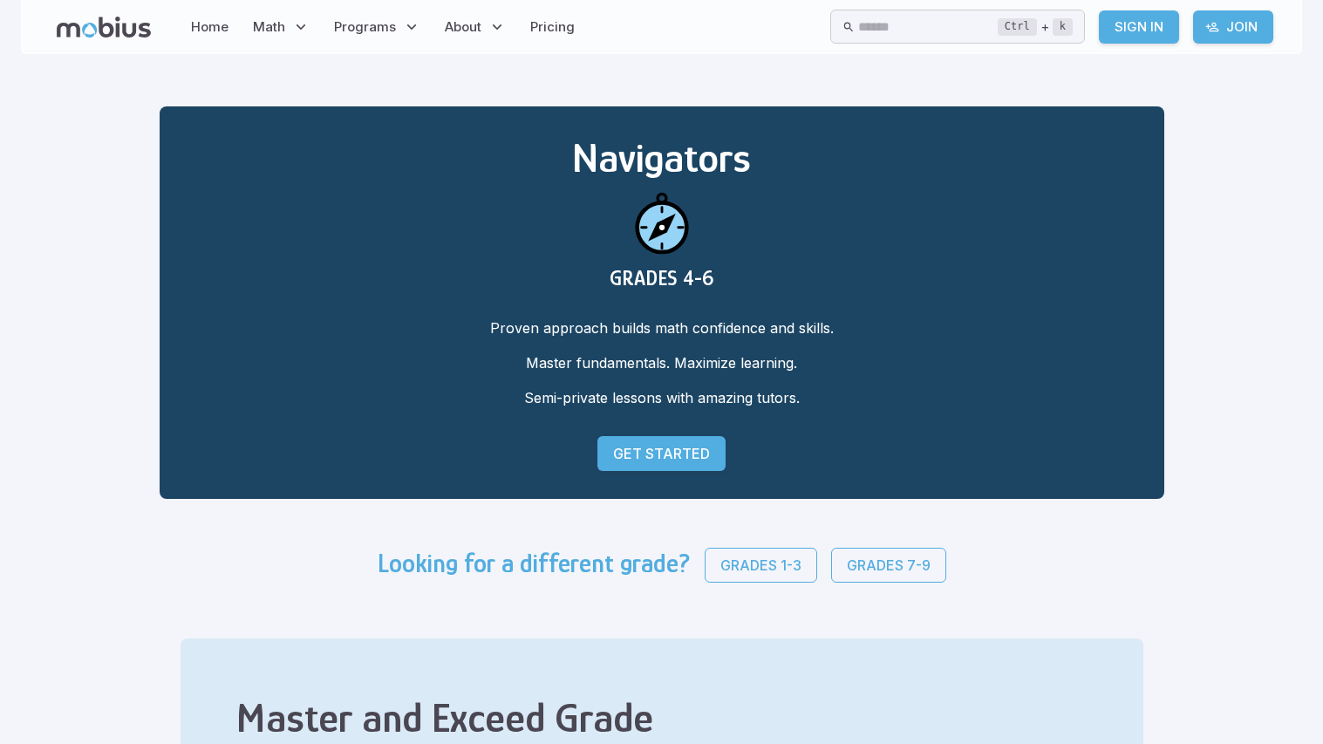  Describe the element at coordinates (662, 398) in the screenshot. I see `p: Semi-private lessons with amazing tutors.` at that location.